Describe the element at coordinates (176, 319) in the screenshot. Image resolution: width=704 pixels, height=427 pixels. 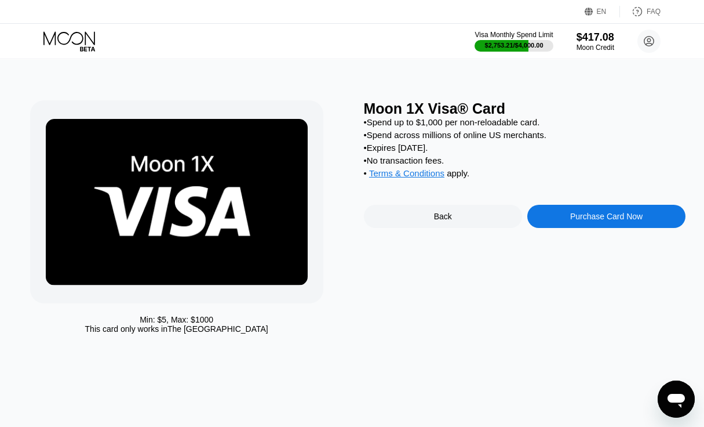
I see `div: Min: $ 5 , Max: $ 1000` at that location.